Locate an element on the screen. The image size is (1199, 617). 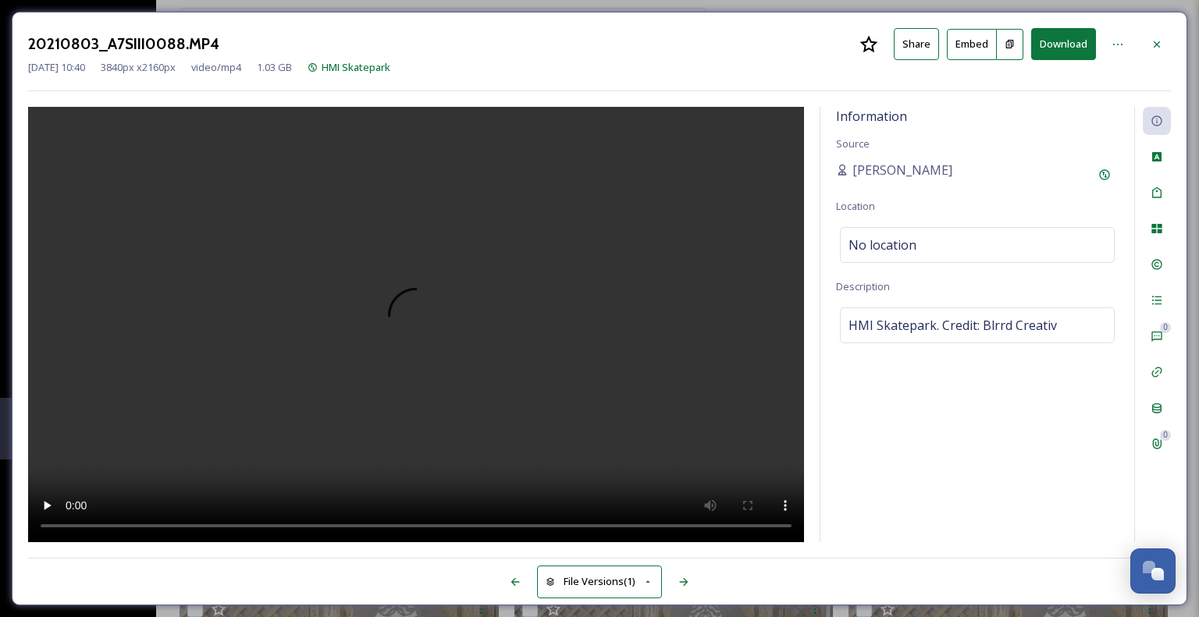
button: Download is located at coordinates (1063, 44).